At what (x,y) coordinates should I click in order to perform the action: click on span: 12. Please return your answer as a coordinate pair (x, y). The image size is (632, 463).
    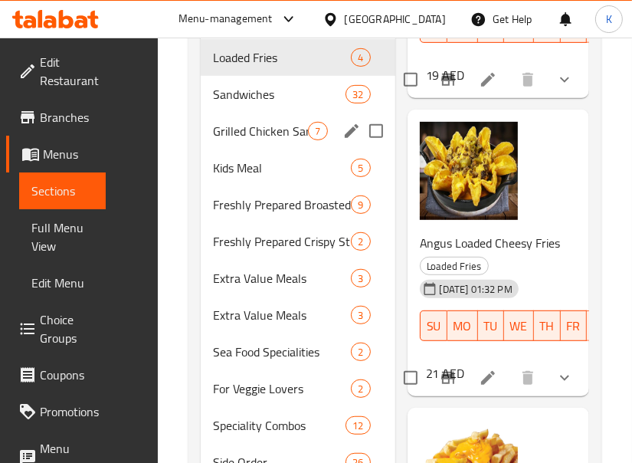
    Looking at the image, I should click on (358, 425).